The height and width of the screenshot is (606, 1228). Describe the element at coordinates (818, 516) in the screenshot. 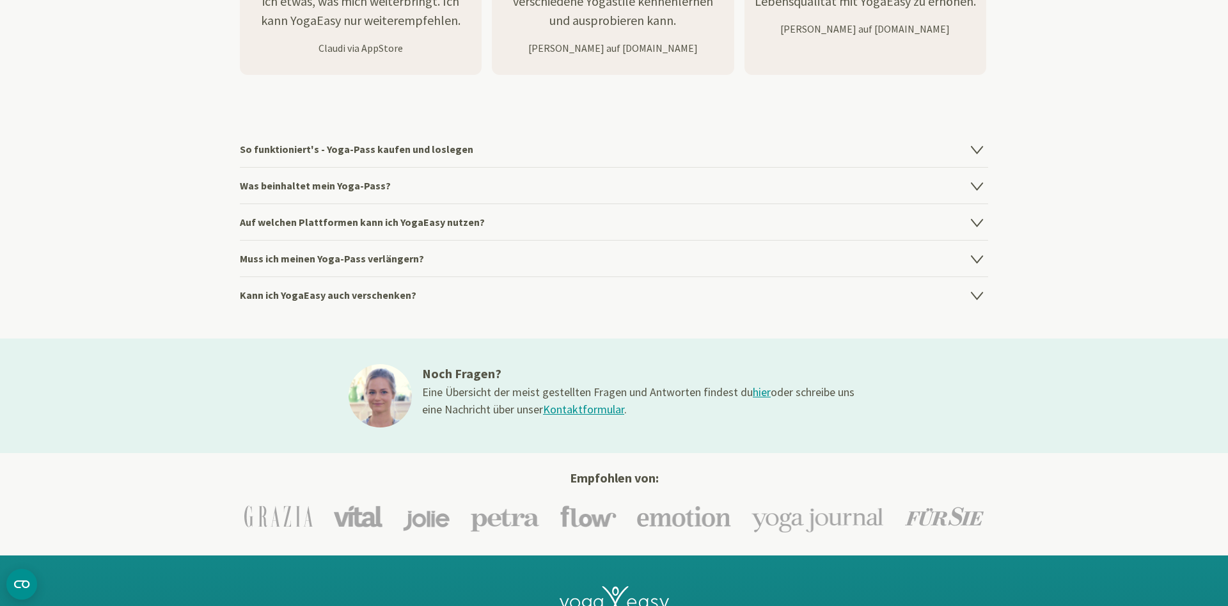

I see `img: Yoga-Journal Logo` at that location.